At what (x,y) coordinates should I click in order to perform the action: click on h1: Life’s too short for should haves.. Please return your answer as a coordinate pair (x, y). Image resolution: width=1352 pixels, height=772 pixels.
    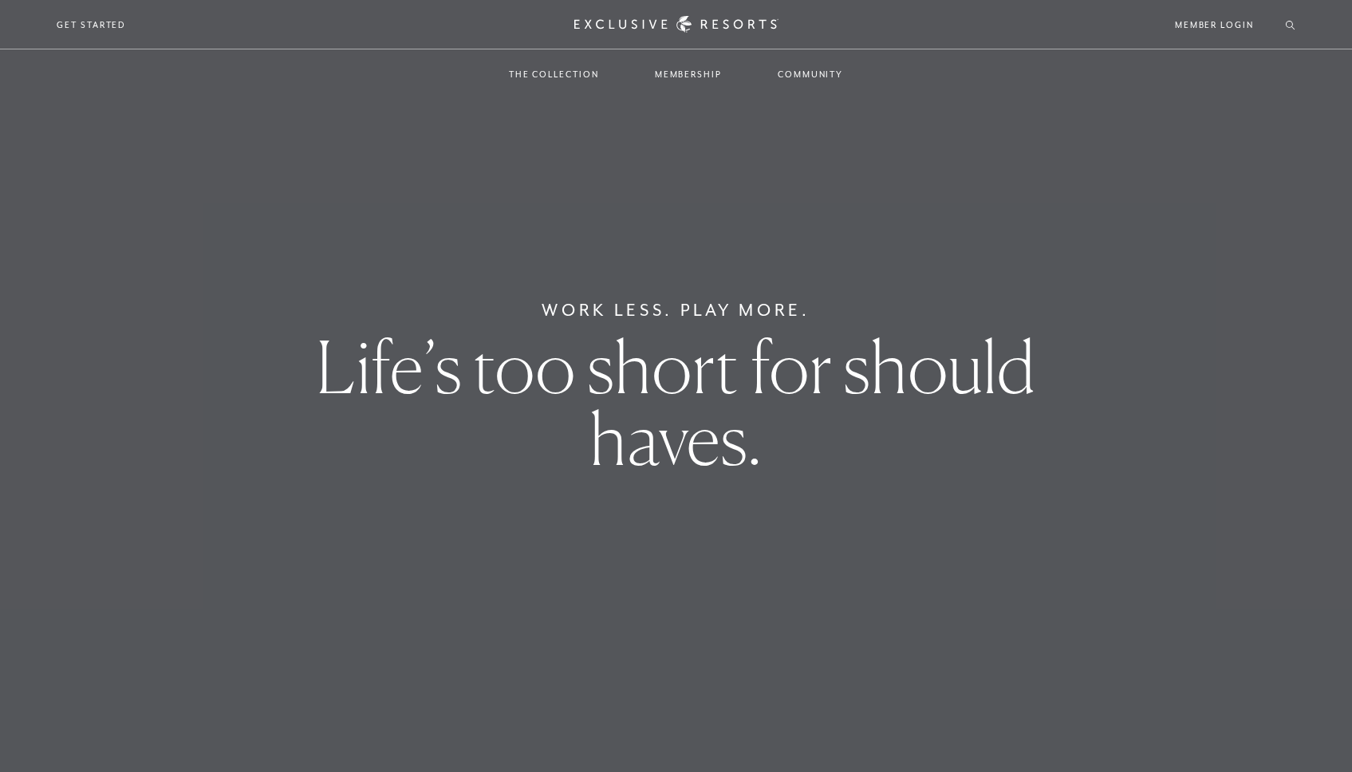
    Looking at the image, I should click on (676, 403).